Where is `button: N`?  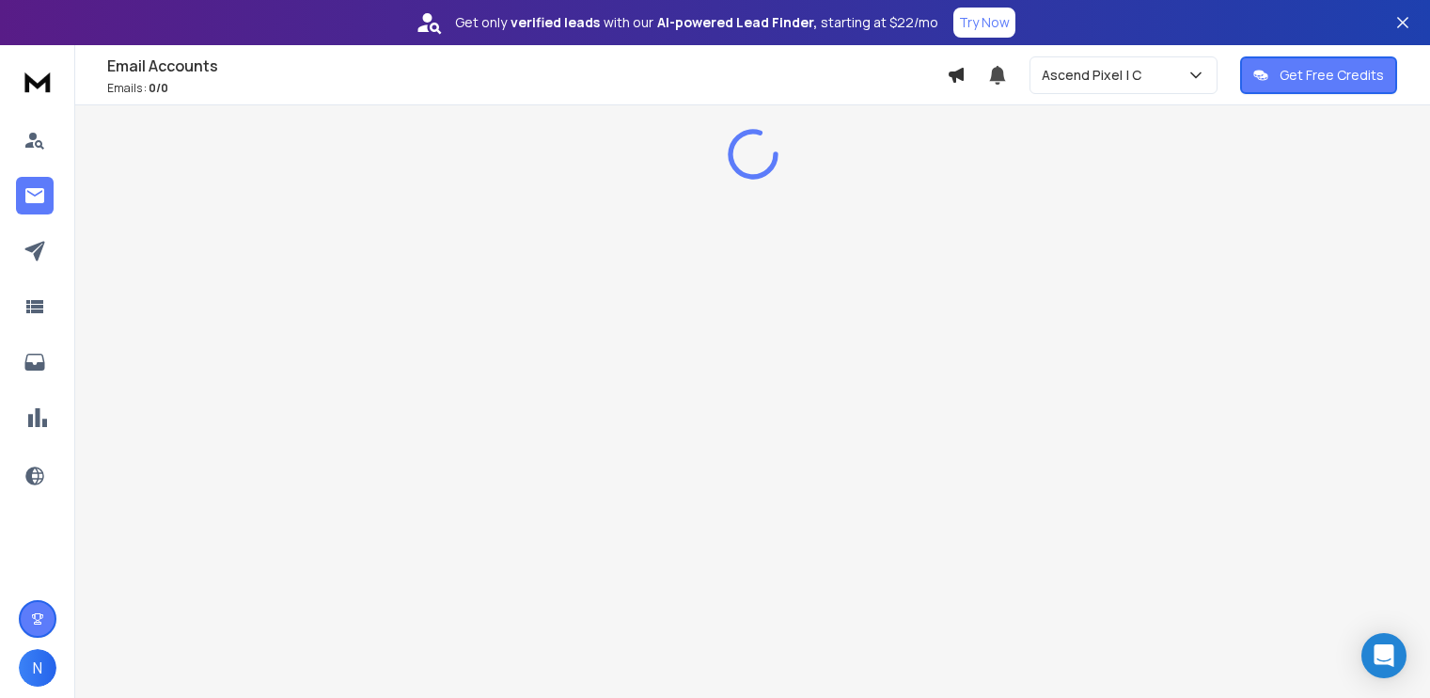
button: N is located at coordinates (38, 667).